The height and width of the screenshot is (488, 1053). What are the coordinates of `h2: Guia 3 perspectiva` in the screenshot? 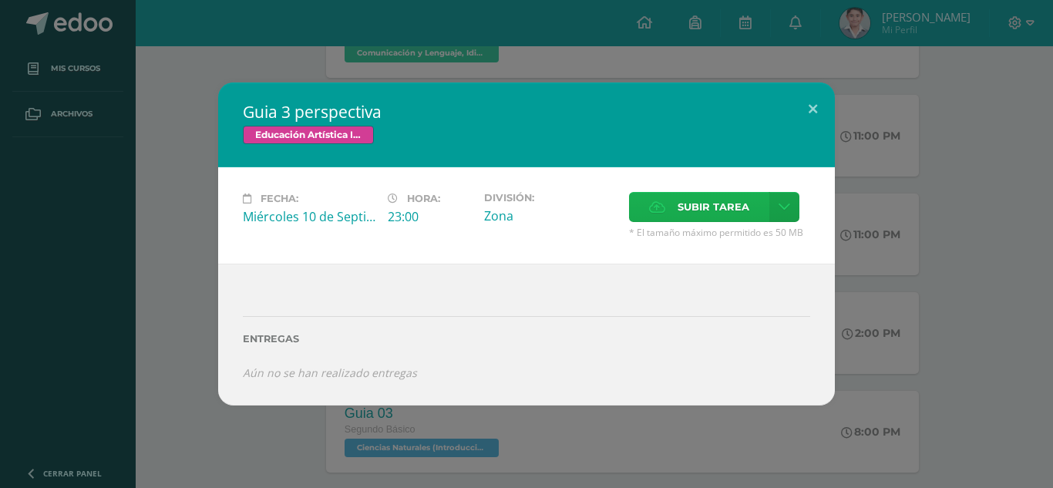 It's located at (527, 112).